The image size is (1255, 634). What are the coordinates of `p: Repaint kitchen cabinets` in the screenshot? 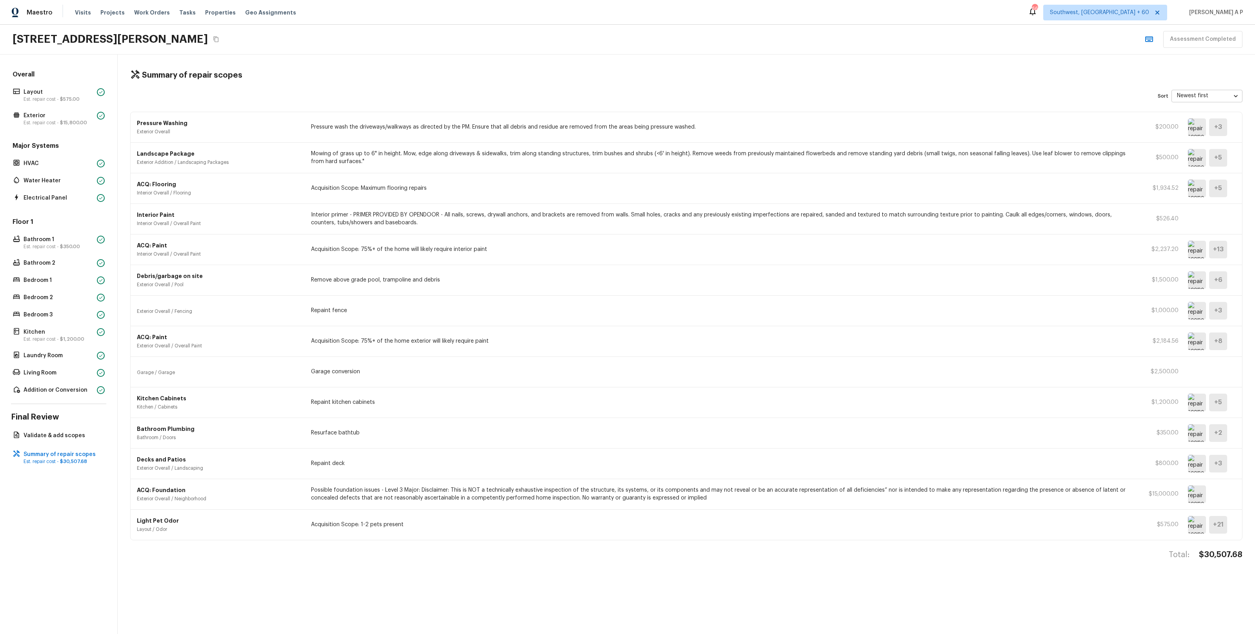 It's located at (722, 402).